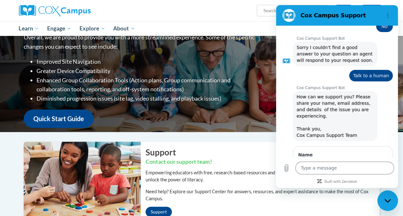  Describe the element at coordinates (263, 176) in the screenshot. I see `p: Empowering educators with free, research-based resources and expert support, Cox Campus helps eve...` at that location.